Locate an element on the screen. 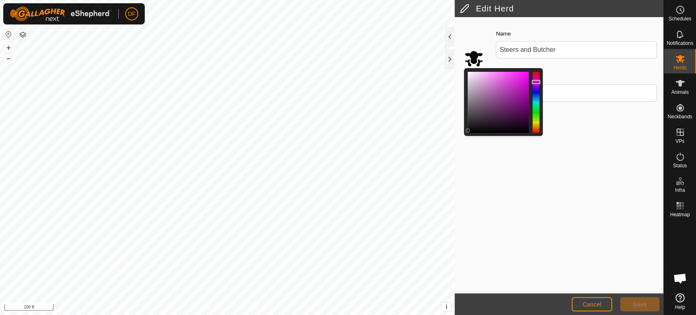 The width and height of the screenshot is (696, 315). button: Map Layers is located at coordinates (23, 35).